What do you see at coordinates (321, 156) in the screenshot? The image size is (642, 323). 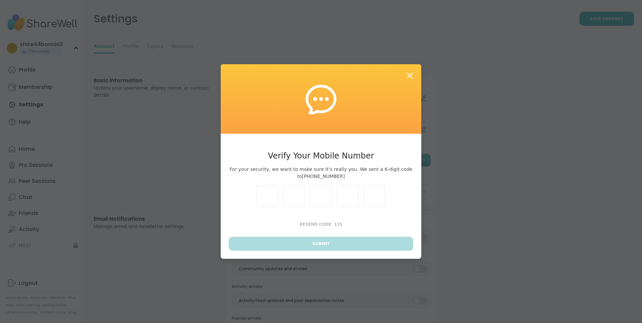 I see `h3: Verify Your Mobile Number` at bounding box center [321, 156].